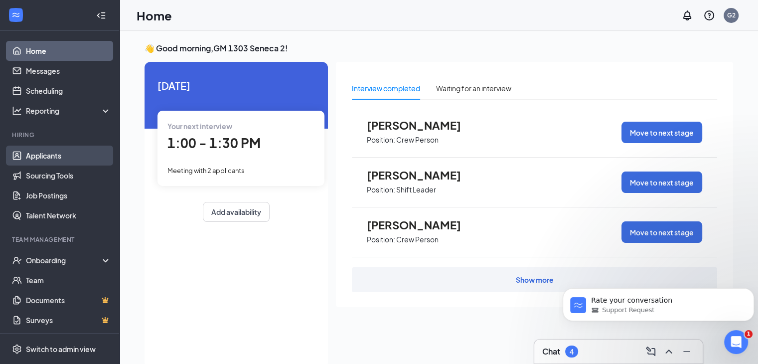 The width and height of the screenshot is (758, 364). What do you see at coordinates (68, 155) in the screenshot?
I see `a: Applicants` at bounding box center [68, 155].